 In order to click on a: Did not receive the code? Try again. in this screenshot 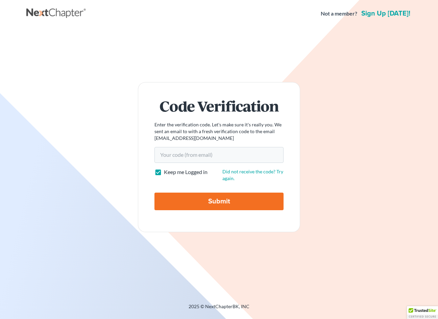, I will do `click(253, 175)`.